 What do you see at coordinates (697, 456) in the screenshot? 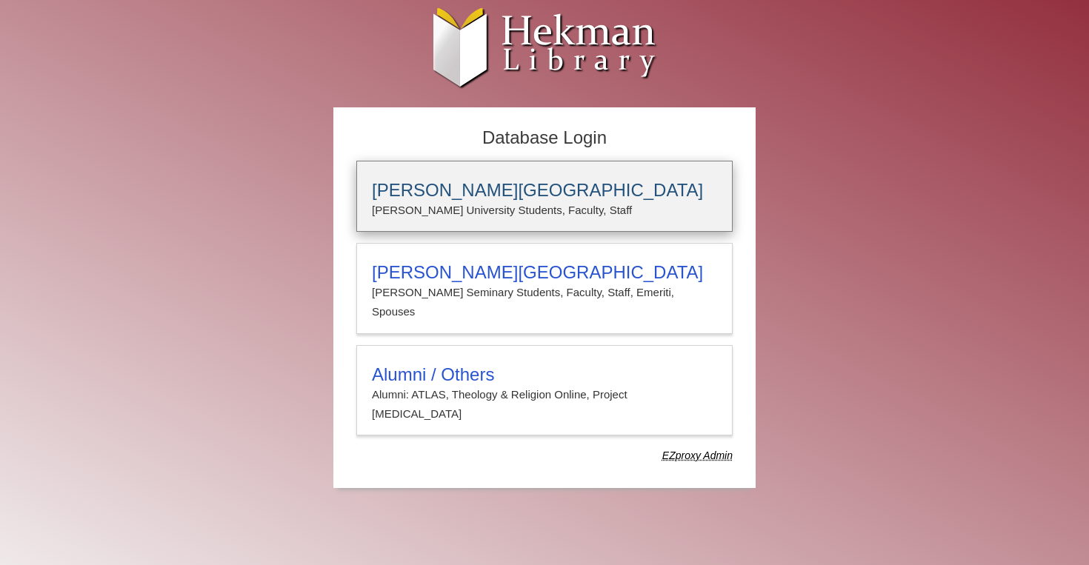
I see `dfn: Use Alumni login` at bounding box center [697, 456].